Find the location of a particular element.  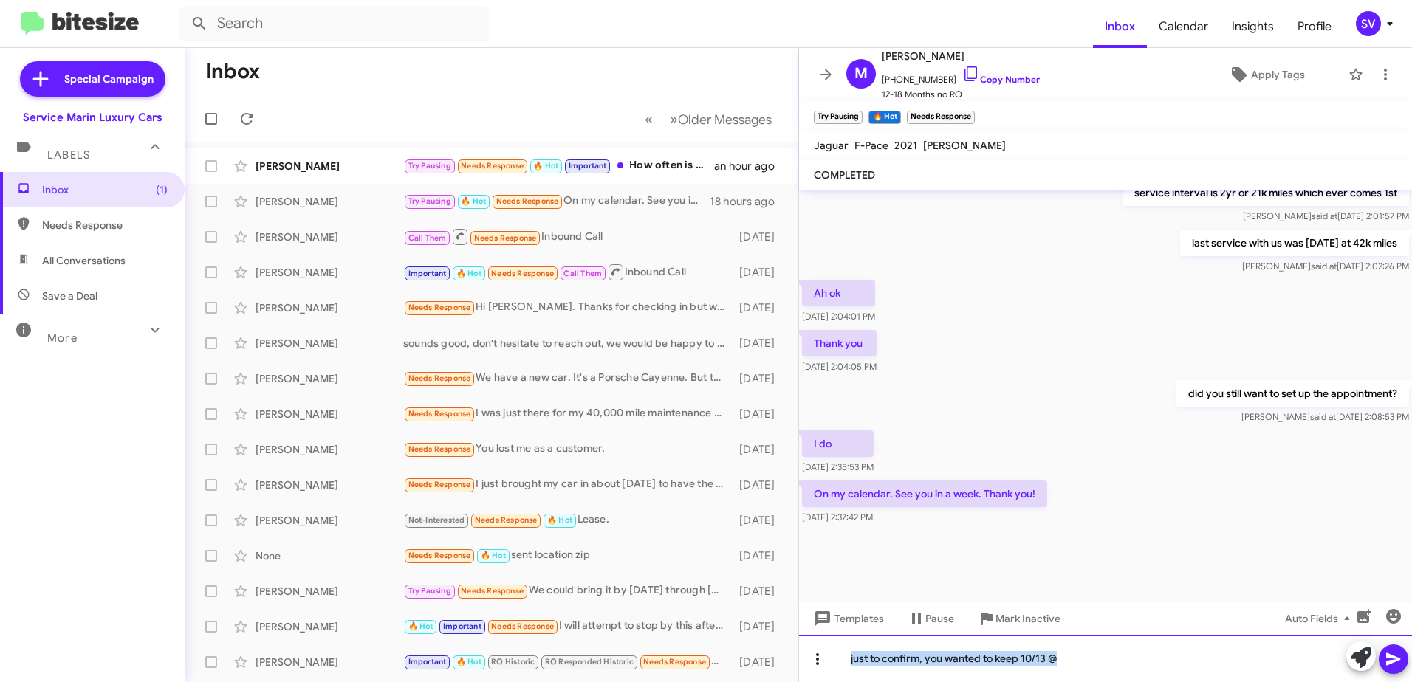

p: Ah ok is located at coordinates (838, 293).